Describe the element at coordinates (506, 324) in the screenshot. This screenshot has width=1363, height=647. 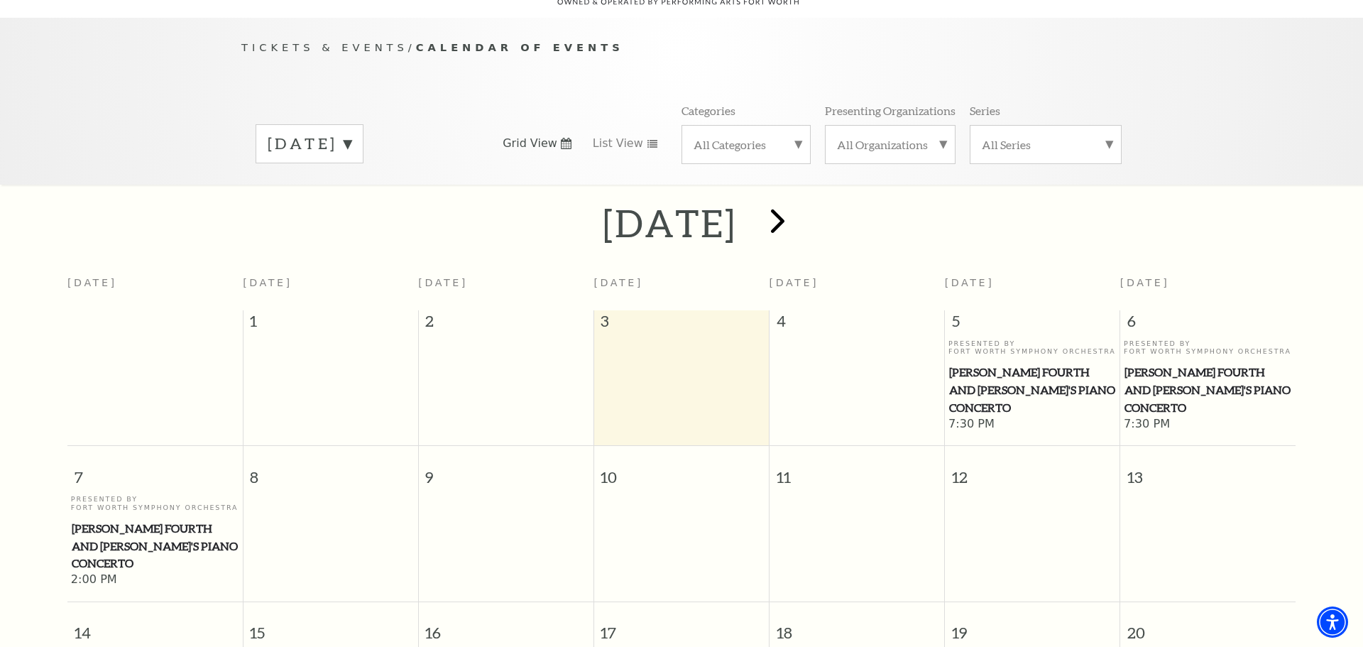
I see `span: 2` at that location.